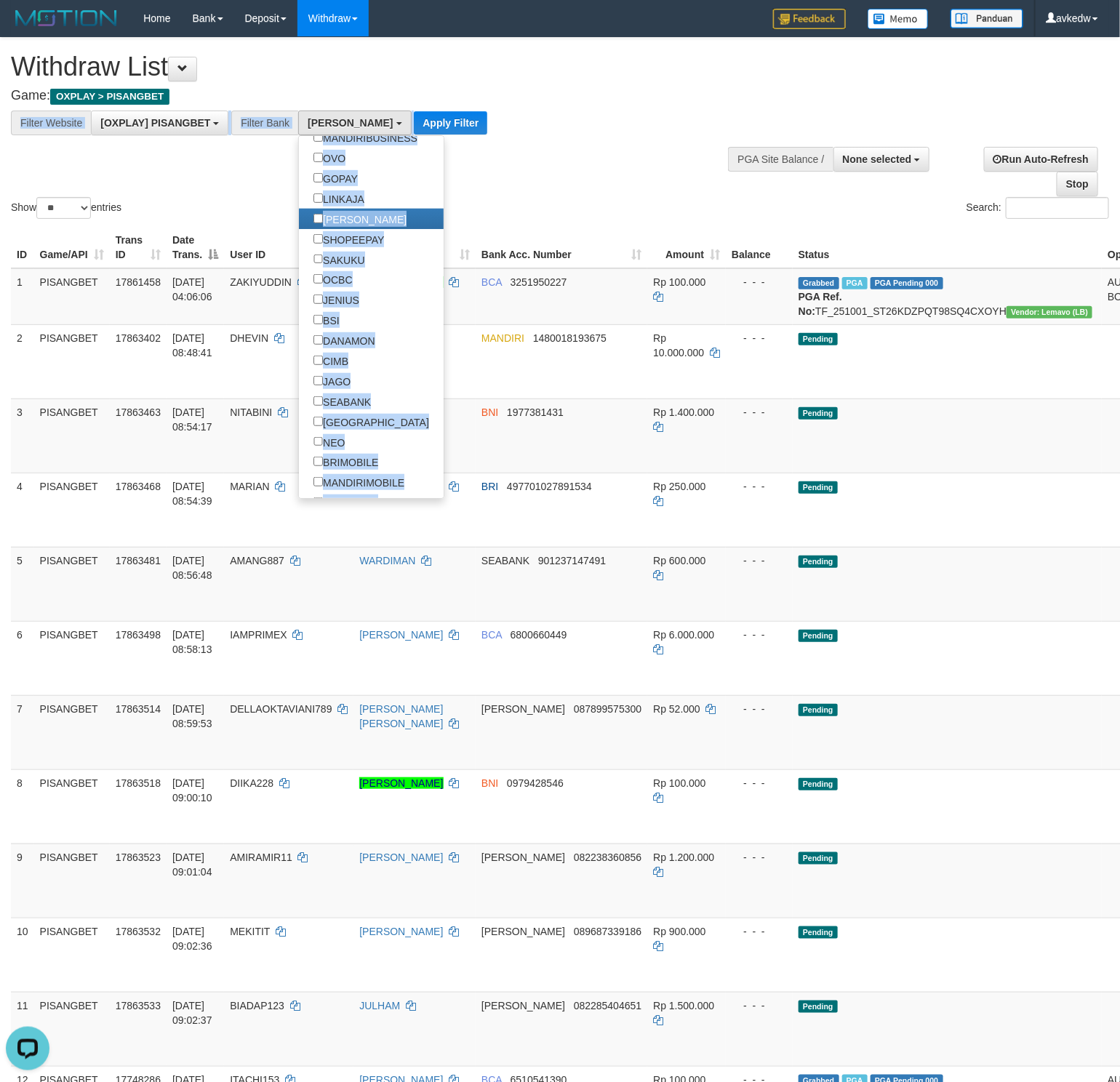 This screenshot has height=1082, width=1120. What do you see at coordinates (819, 283) in the screenshot?
I see `span: Grabbed` at bounding box center [819, 283].